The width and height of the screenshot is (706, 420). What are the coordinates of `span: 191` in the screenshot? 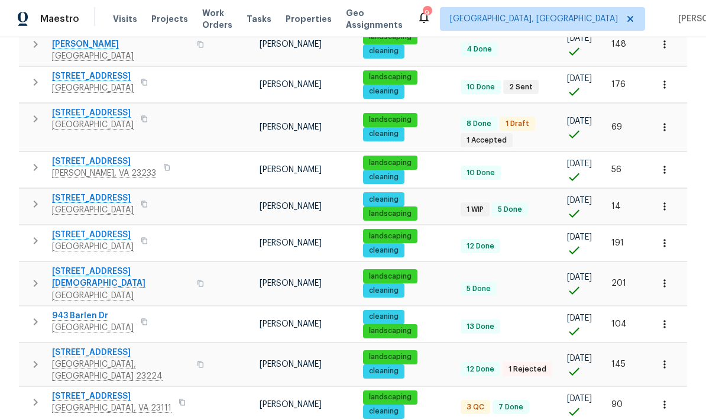 It's located at (617, 243).